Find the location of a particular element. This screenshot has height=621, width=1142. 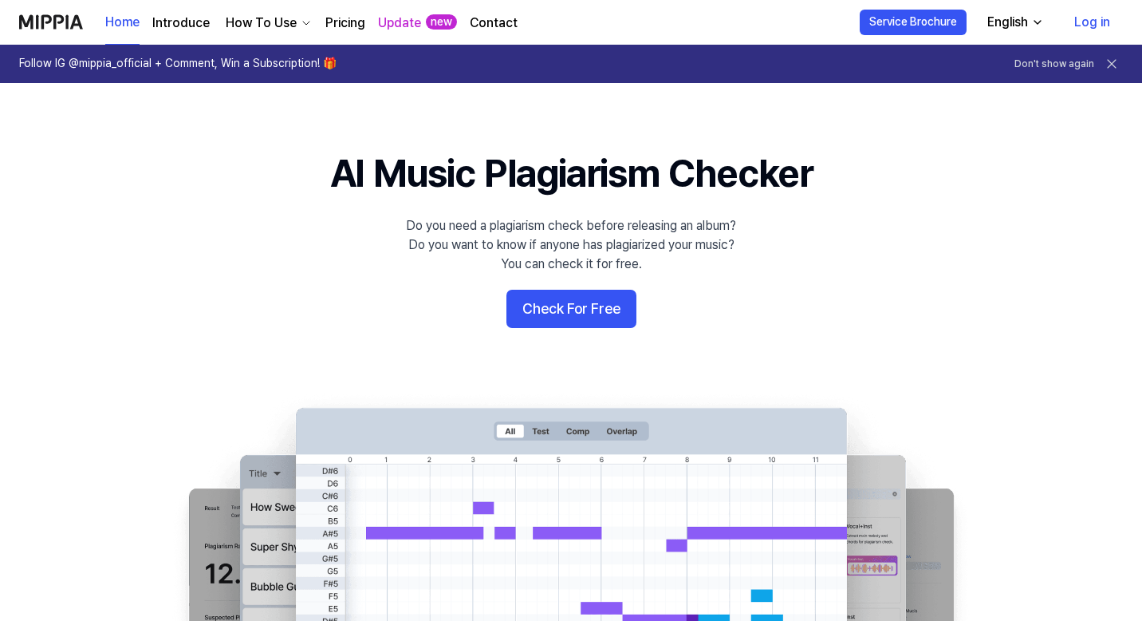

a: Check For Free is located at coordinates (571, 309).